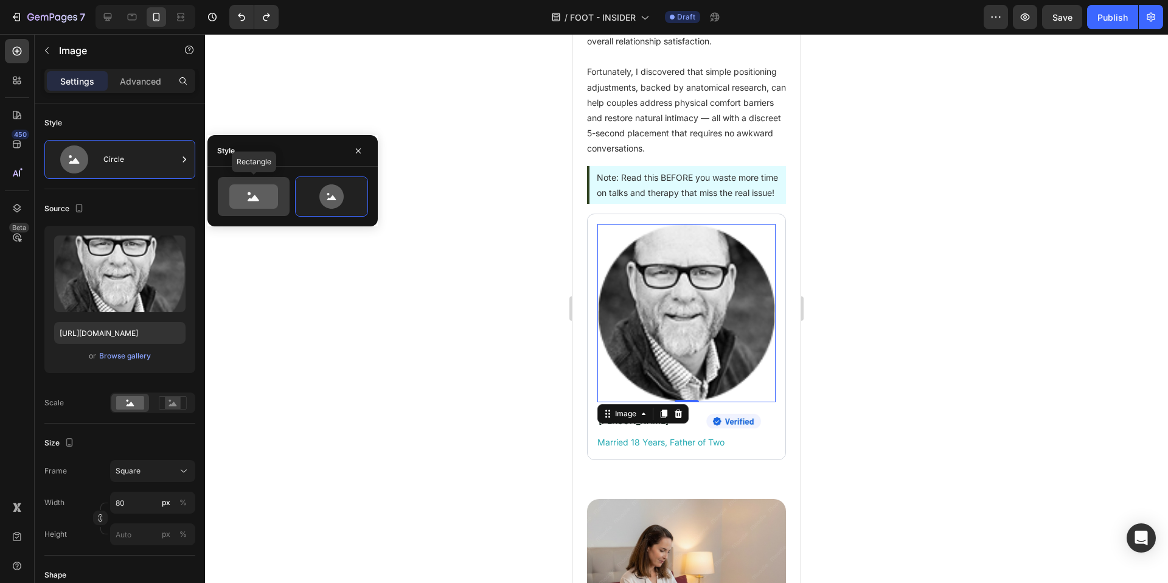 The width and height of the screenshot is (1168, 583). What do you see at coordinates (55, 575) in the screenshot?
I see `div: Shape` at bounding box center [55, 575].